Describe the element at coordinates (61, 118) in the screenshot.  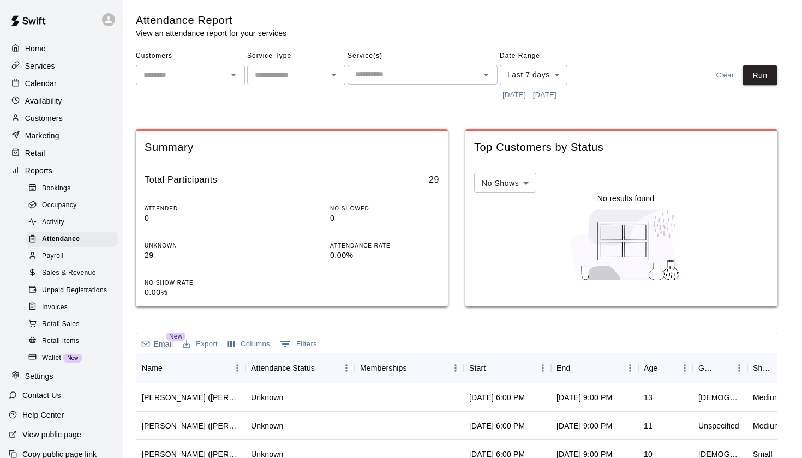
I see `a: Customers` at that location.